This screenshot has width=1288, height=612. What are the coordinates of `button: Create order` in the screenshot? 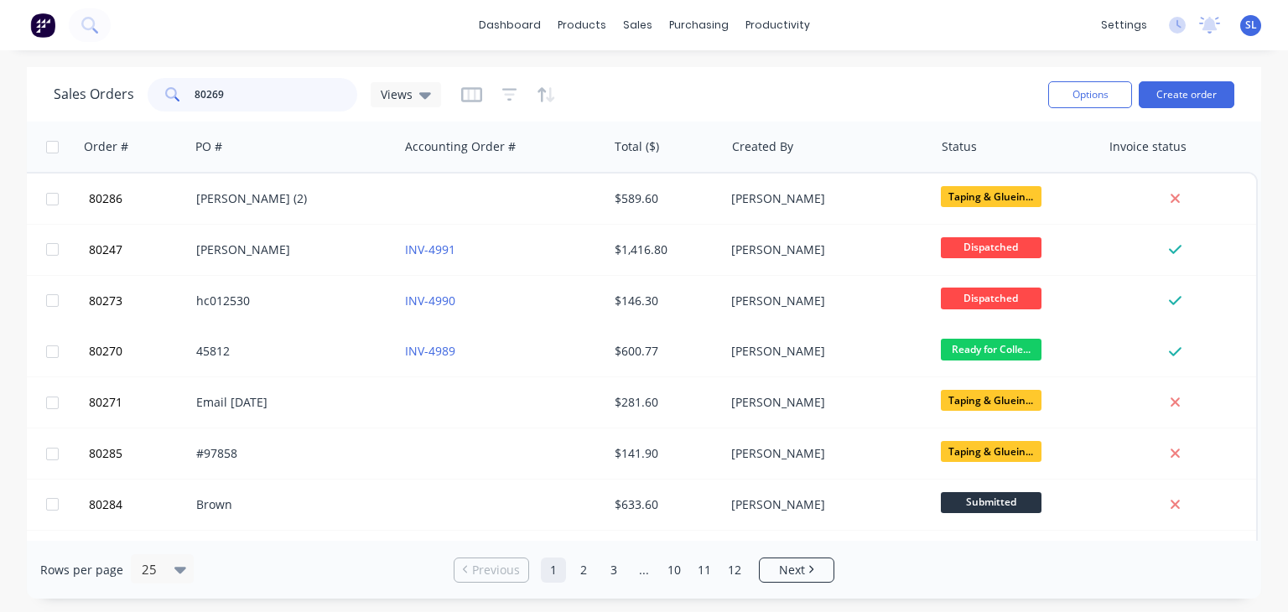 It's located at (1187, 95).